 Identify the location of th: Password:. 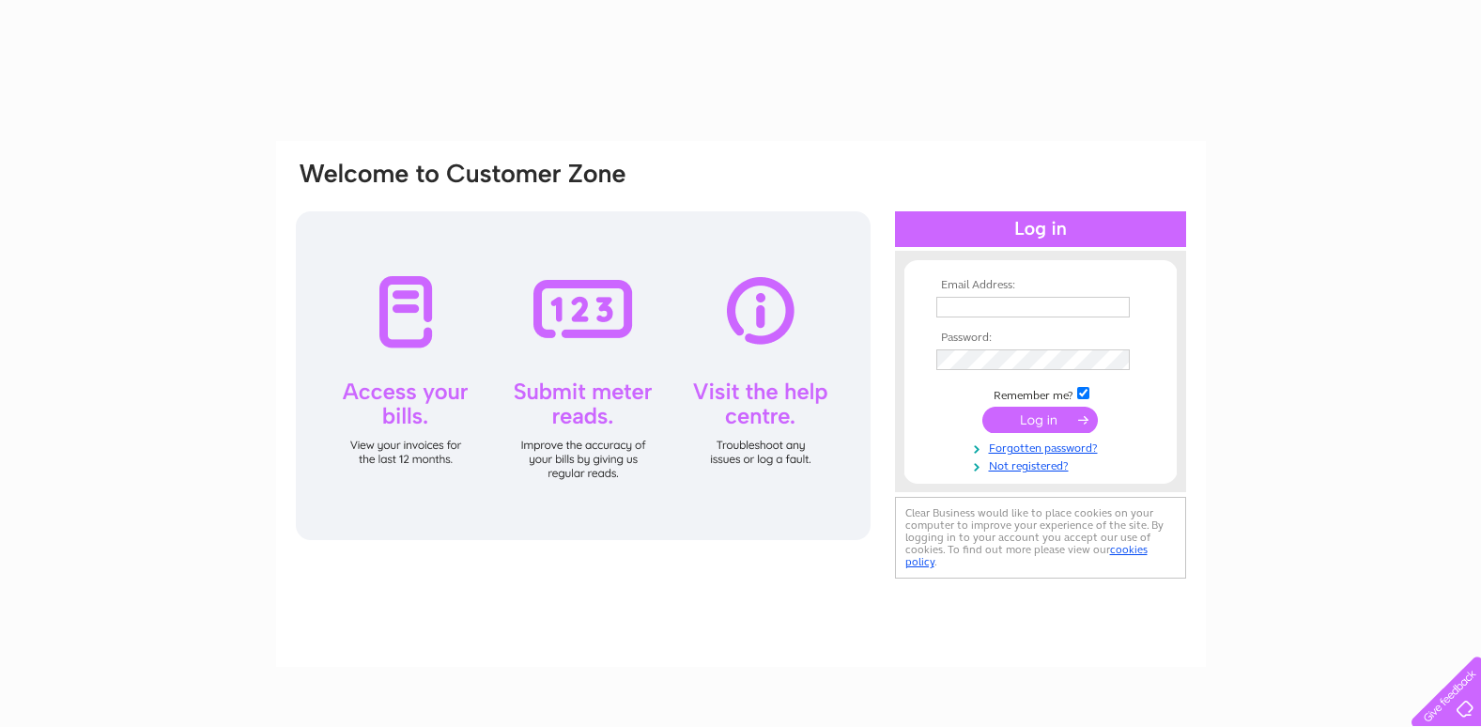
(1041, 338).